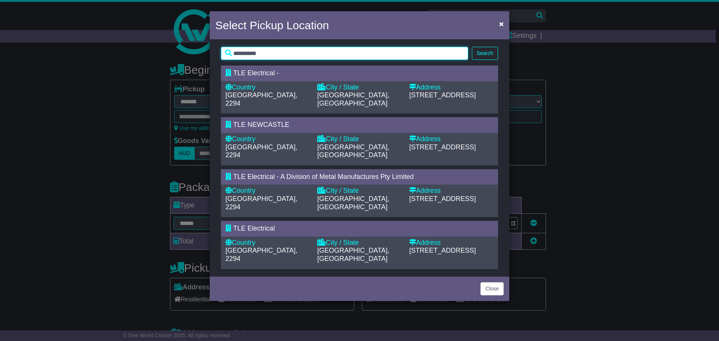 This screenshot has width=719, height=341. Describe the element at coordinates (485, 53) in the screenshot. I see `button: Search` at that location.